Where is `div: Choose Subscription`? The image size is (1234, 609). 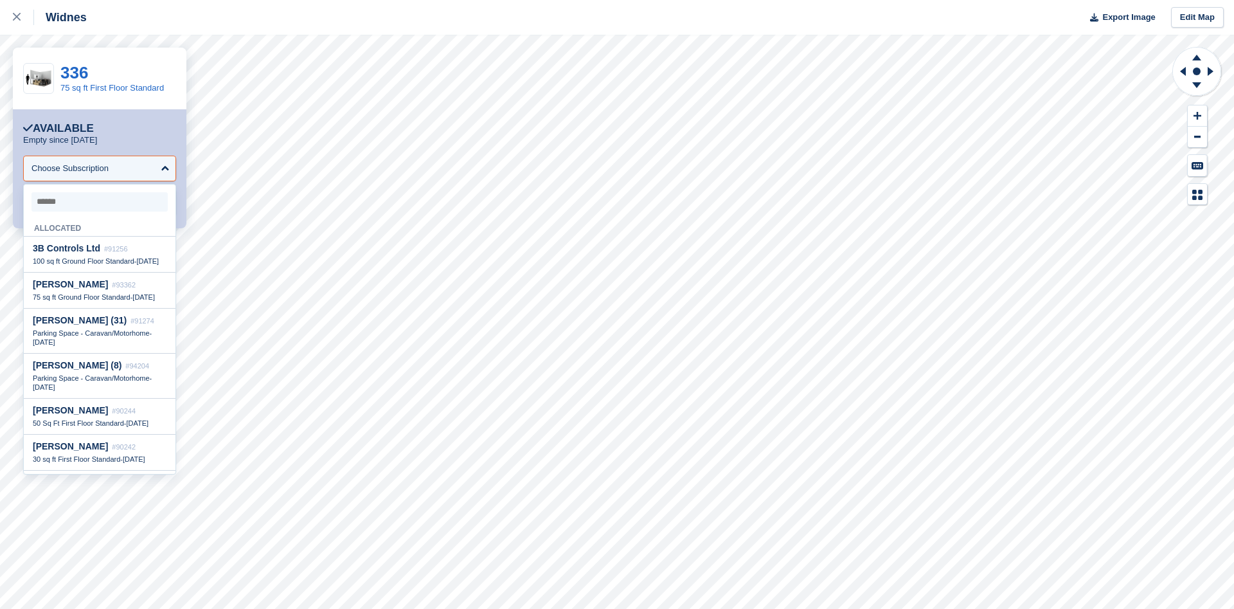 div: Choose Subscription is located at coordinates (70, 168).